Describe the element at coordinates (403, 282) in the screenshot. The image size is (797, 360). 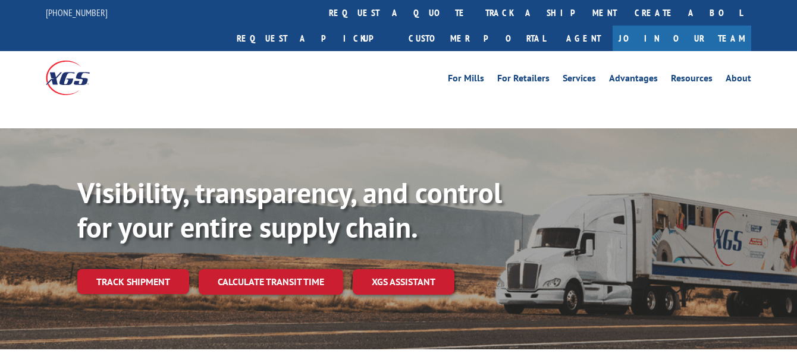
I see `a: XGS ASSISTANT` at that location.